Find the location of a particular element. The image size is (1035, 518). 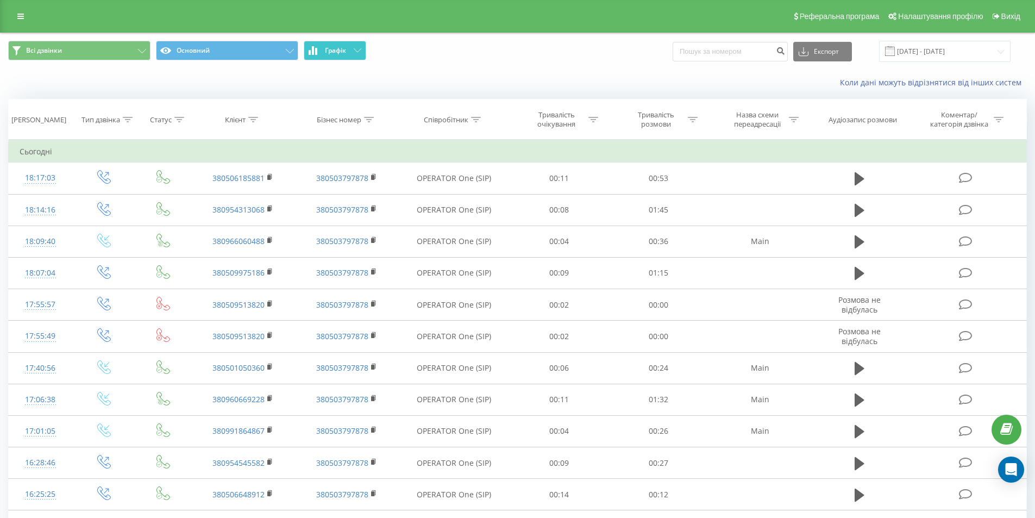

button: Графік is located at coordinates (335, 51).